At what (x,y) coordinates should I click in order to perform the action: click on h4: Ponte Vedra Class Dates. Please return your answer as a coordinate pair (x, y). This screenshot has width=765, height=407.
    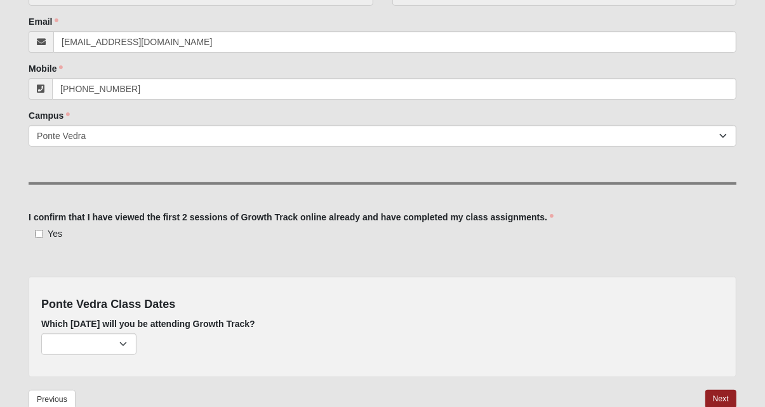
    Looking at the image, I should click on (382, 305).